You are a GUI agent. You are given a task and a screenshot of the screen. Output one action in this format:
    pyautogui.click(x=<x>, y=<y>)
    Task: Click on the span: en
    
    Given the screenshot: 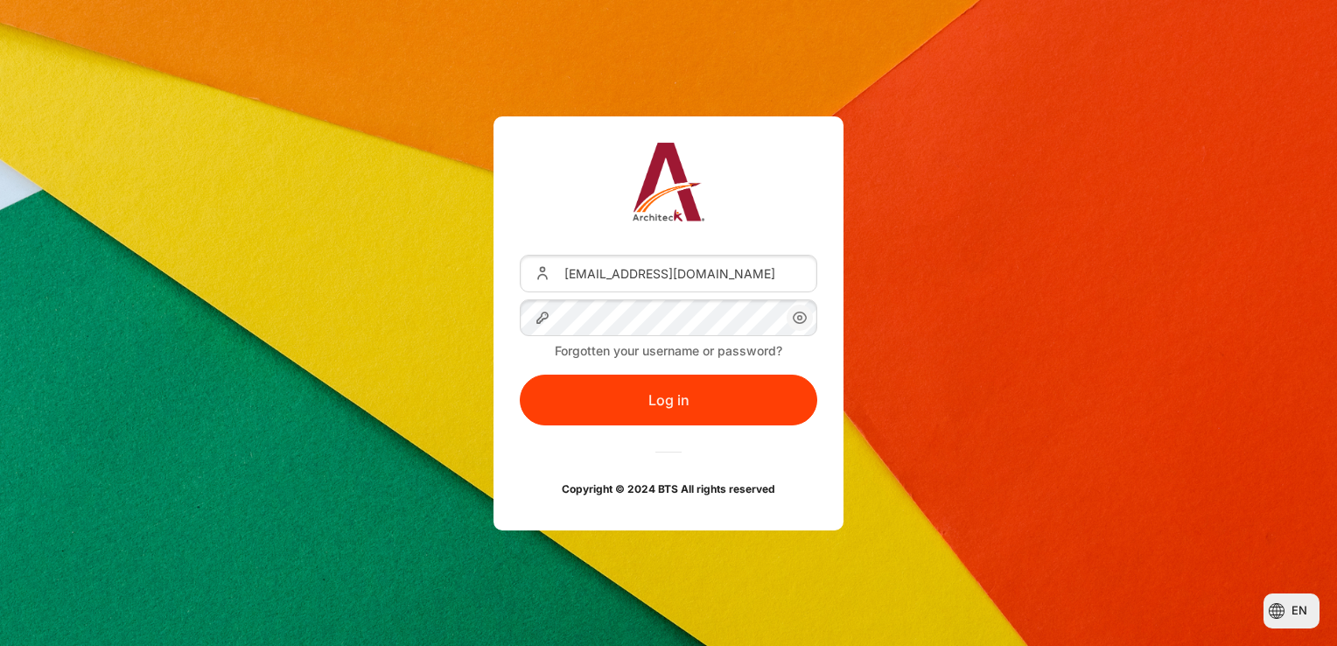 What is the action you would take?
    pyautogui.click(x=1300, y=611)
    